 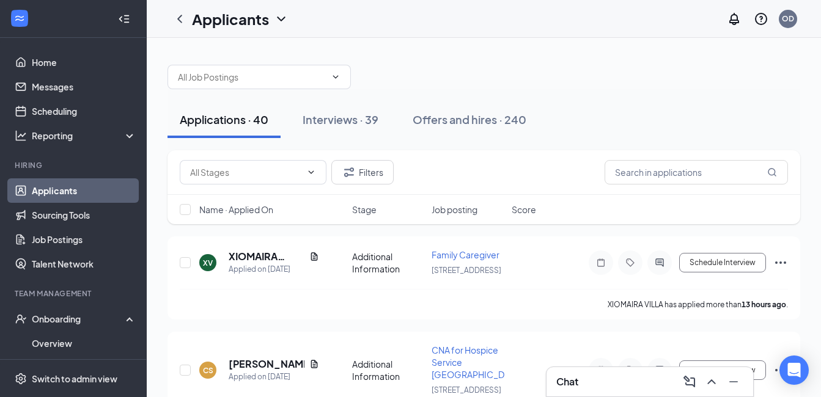 I want to click on a: Overview, so click(x=84, y=344).